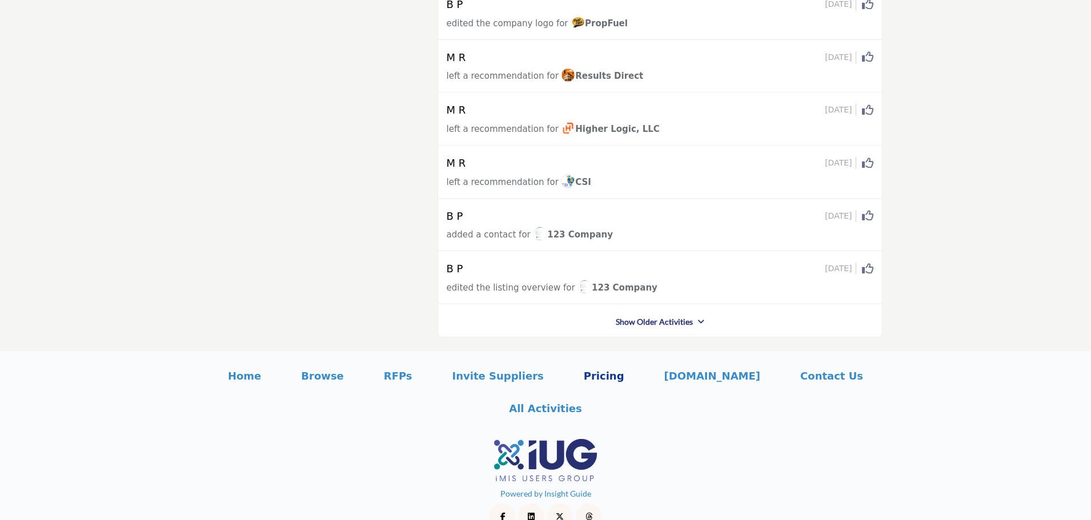  What do you see at coordinates (832, 376) in the screenshot?
I see `p: Contact Us` at bounding box center [832, 376].